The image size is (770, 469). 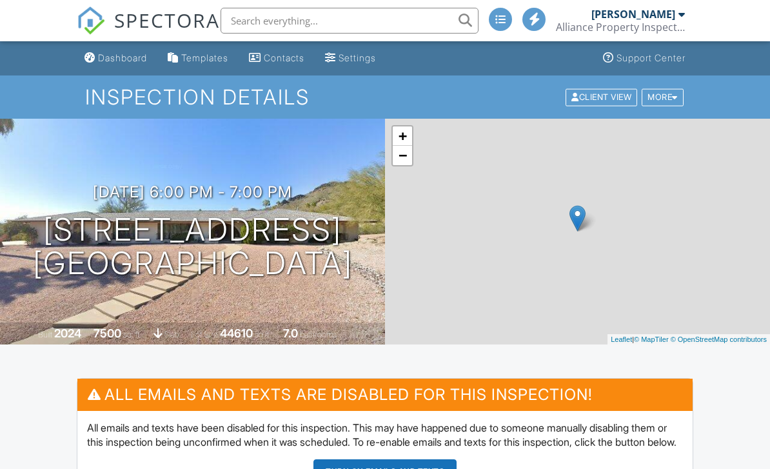 What do you see at coordinates (290, 333) in the screenshot?
I see `div: 7.0` at bounding box center [290, 333].